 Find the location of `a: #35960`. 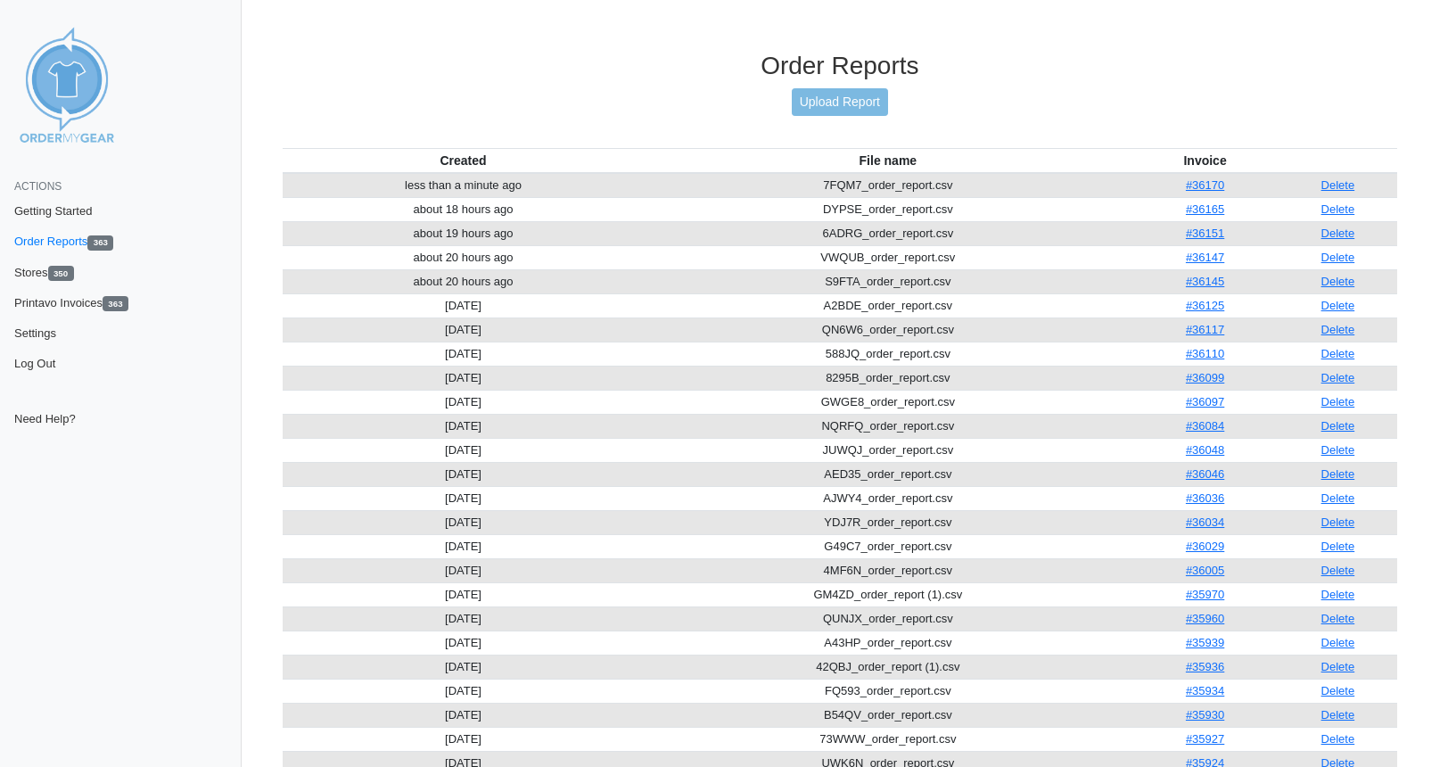

a: #35960 is located at coordinates (1205, 618).